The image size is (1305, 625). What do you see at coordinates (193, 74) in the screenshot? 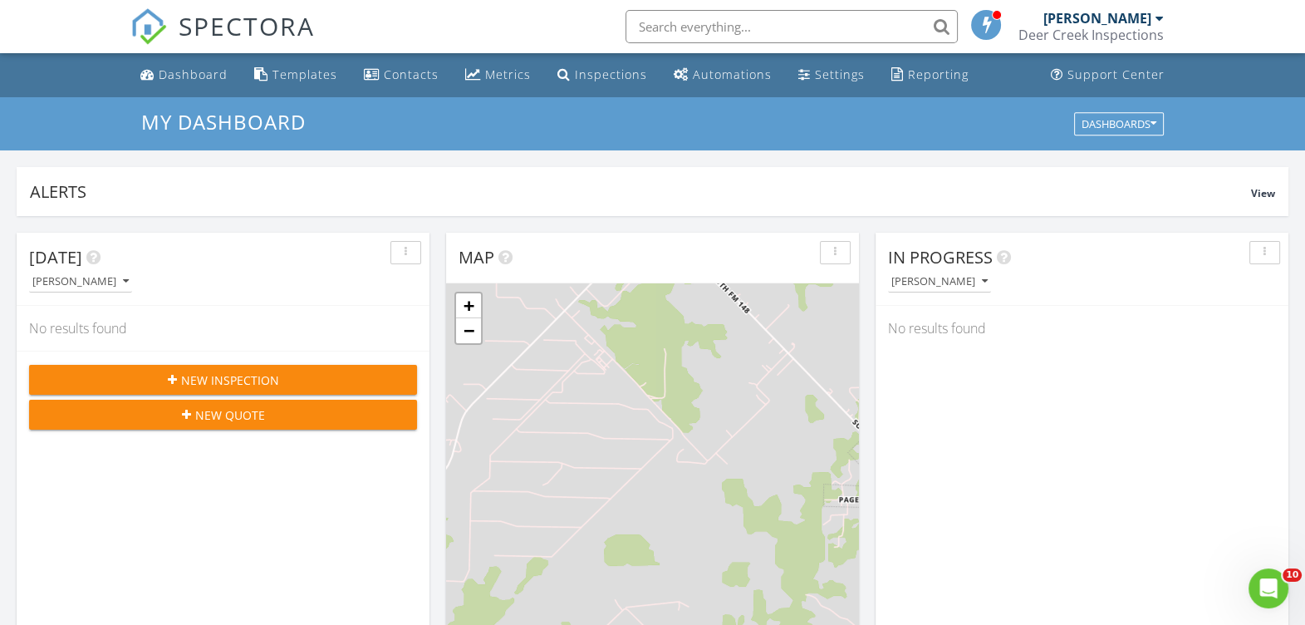
I see `div: Dashboard` at bounding box center [193, 74].